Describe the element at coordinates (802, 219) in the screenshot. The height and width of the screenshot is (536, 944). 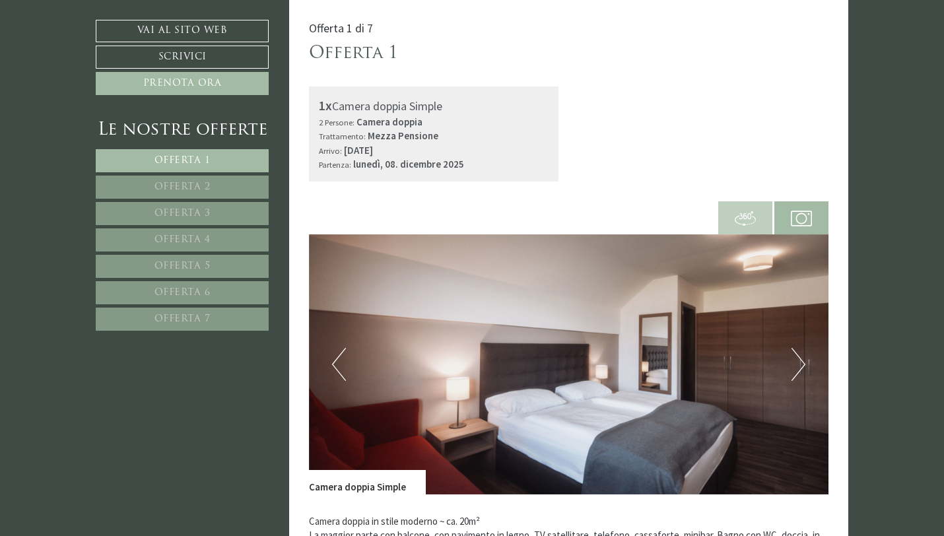
I see `img: camera.svg` at that location.